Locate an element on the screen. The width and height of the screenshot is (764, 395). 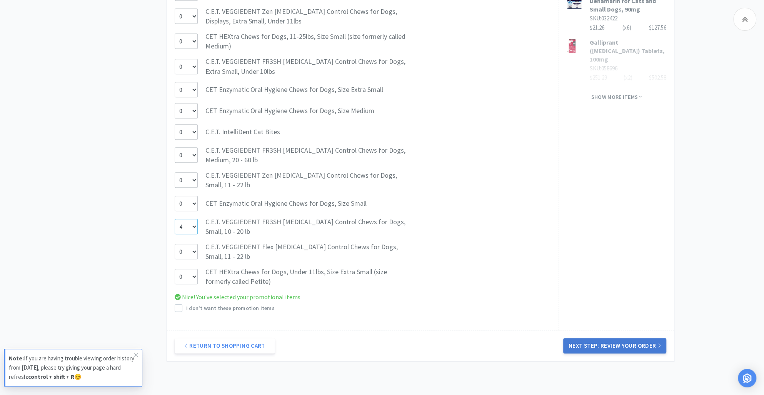
span: CET HEXtra Chews for Dogs, Under 11lbs, Size Extra Small (size formerly called Petite) is located at coordinates (305, 276).